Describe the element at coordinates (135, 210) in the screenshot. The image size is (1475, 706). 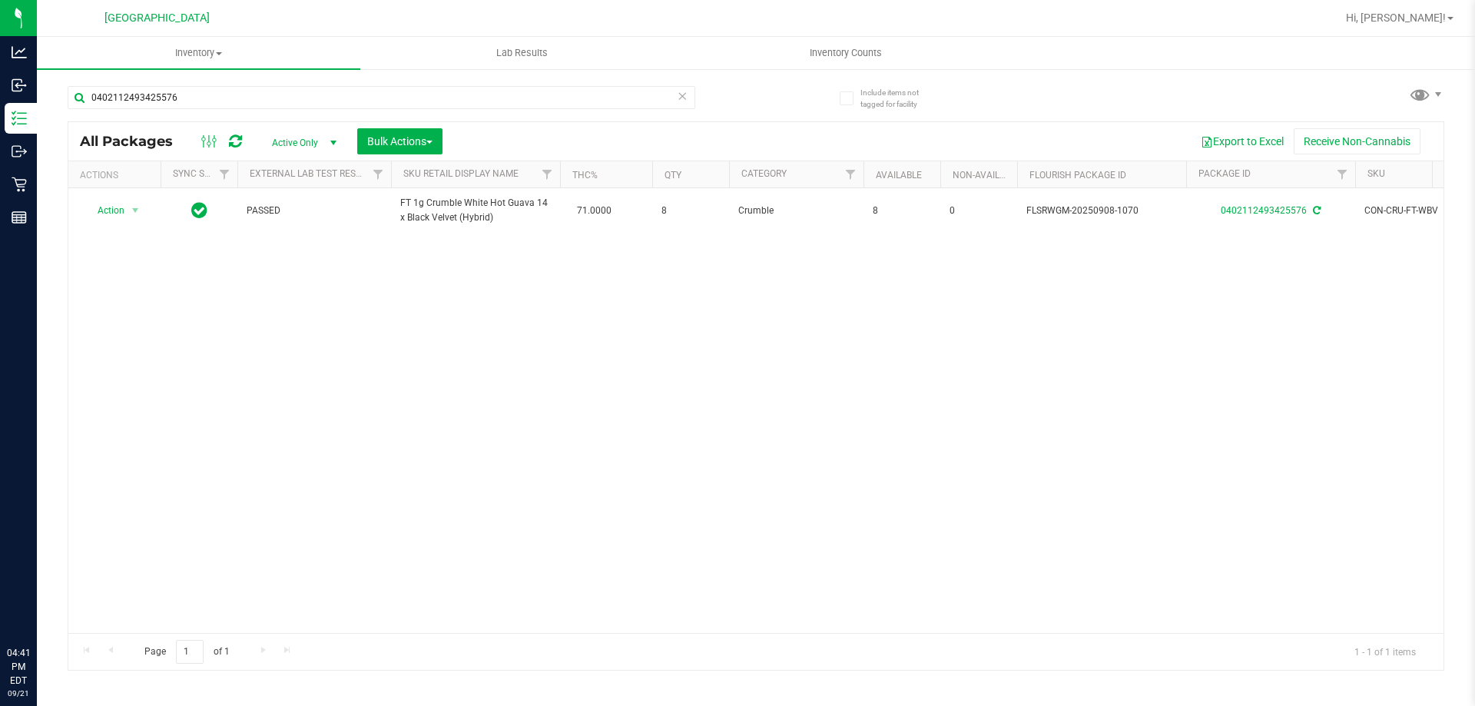
I see `span: select` at that location.